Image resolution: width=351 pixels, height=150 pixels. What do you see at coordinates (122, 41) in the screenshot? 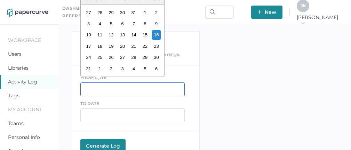
I see `div: month 2025-08` at bounding box center [122, 41].